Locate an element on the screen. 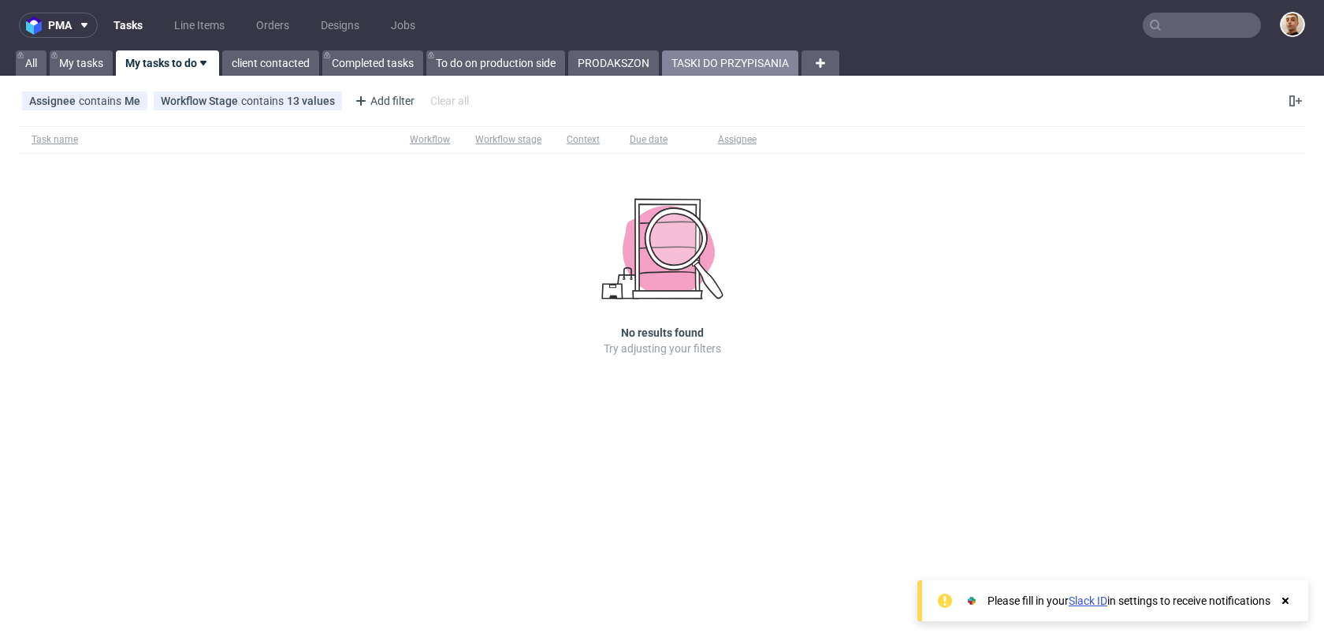 The height and width of the screenshot is (641, 1324). a: Slack ID is located at coordinates (1087, 600).